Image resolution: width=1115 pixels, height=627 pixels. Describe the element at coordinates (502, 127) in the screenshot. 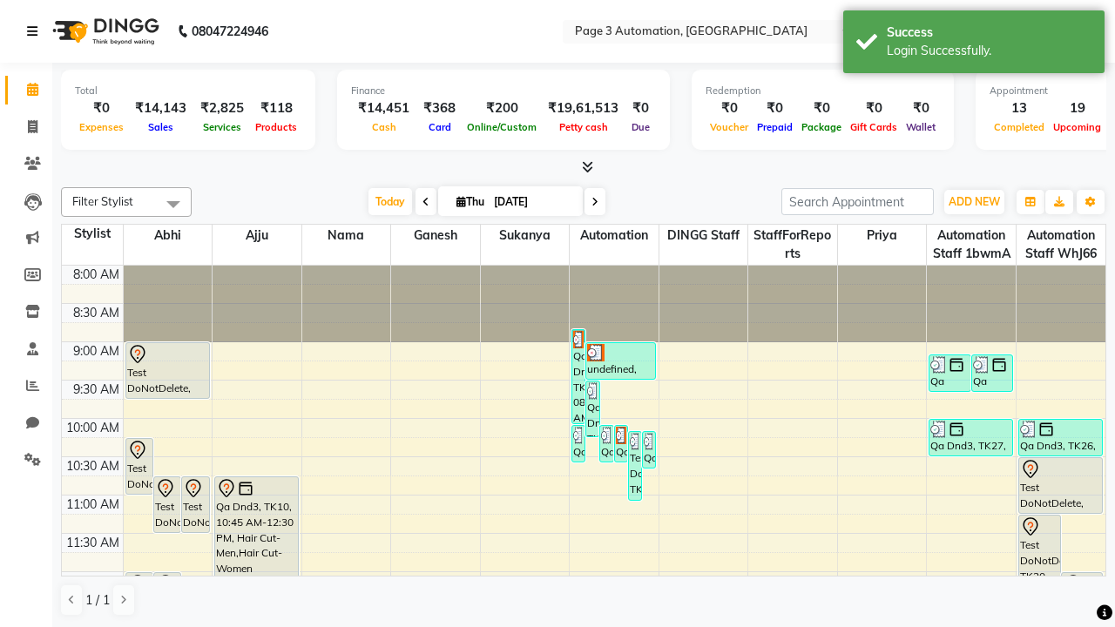

I see `span: Online/Custom` at that location.